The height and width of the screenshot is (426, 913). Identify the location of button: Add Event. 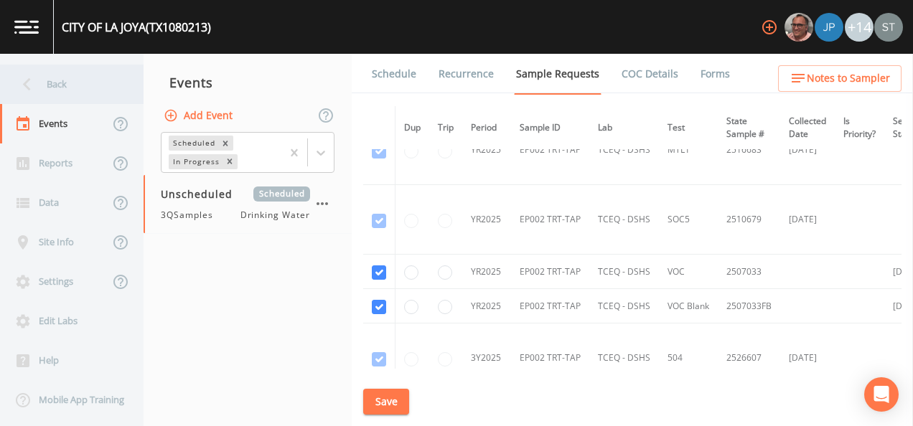
(199, 116).